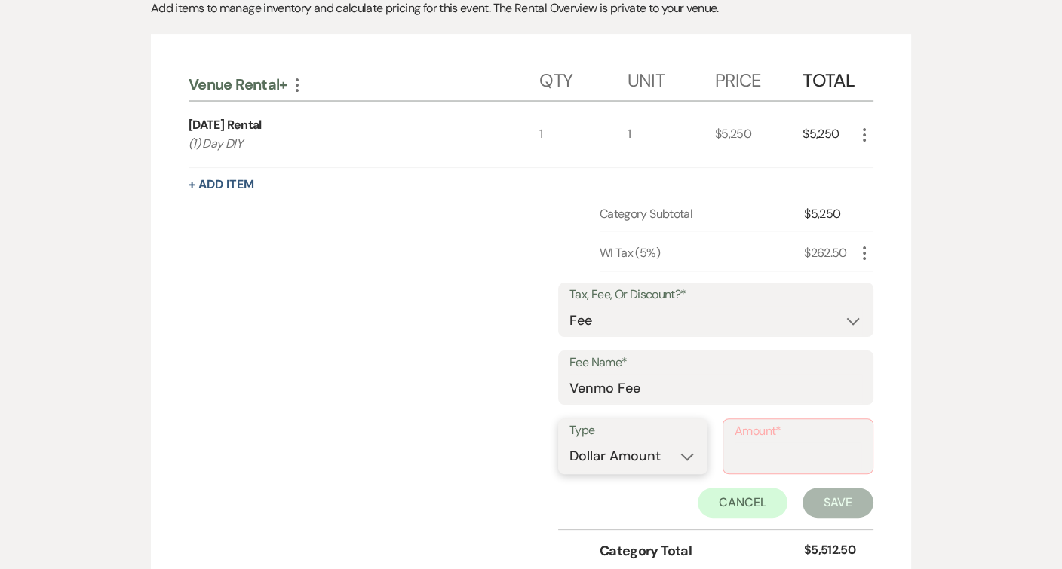 Image resolution: width=1062 pixels, height=569 pixels. What do you see at coordinates (221, 185) in the screenshot?
I see `button: + Add Item` at bounding box center [221, 185].